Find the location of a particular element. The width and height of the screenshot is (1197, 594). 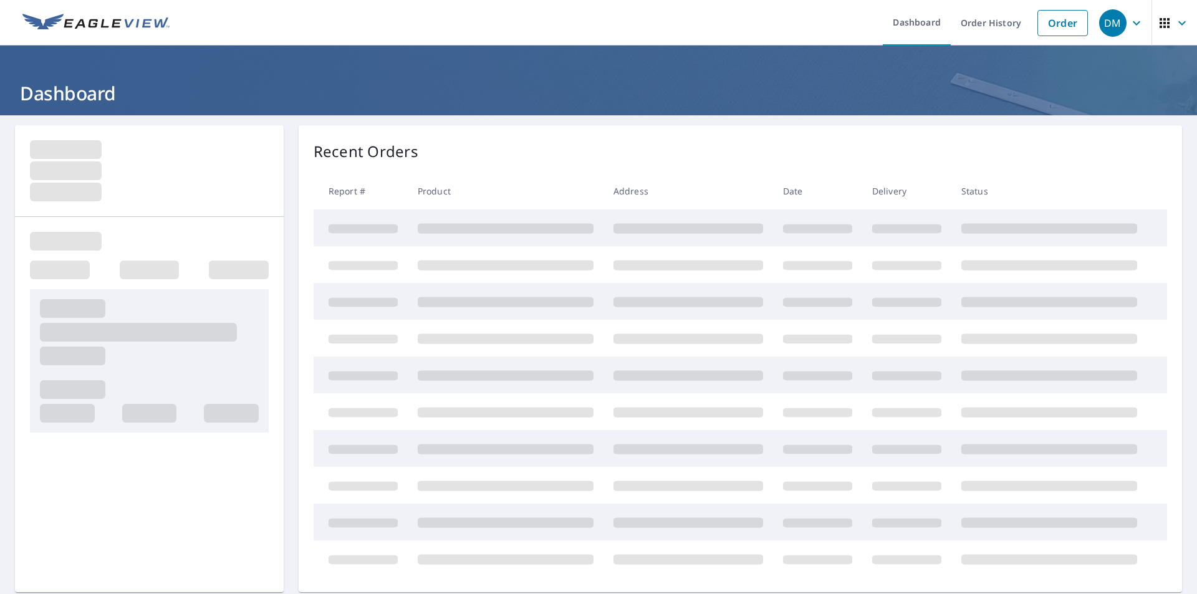

img: EV Logo is located at coordinates (96, 23).